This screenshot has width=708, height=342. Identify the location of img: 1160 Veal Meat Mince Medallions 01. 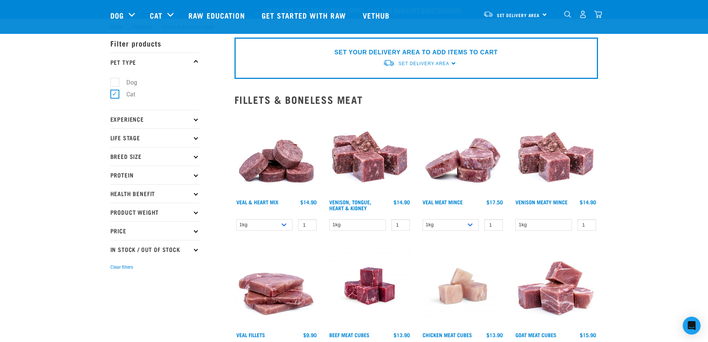
(463, 153).